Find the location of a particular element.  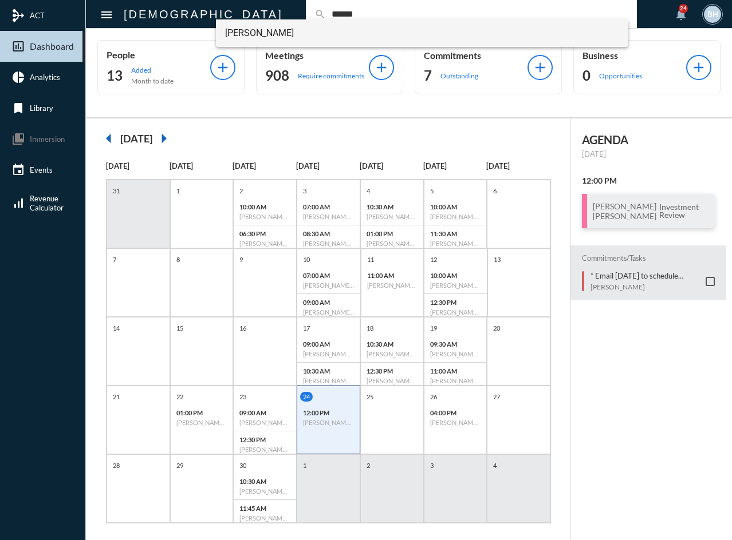

span: Events is located at coordinates (41, 170).